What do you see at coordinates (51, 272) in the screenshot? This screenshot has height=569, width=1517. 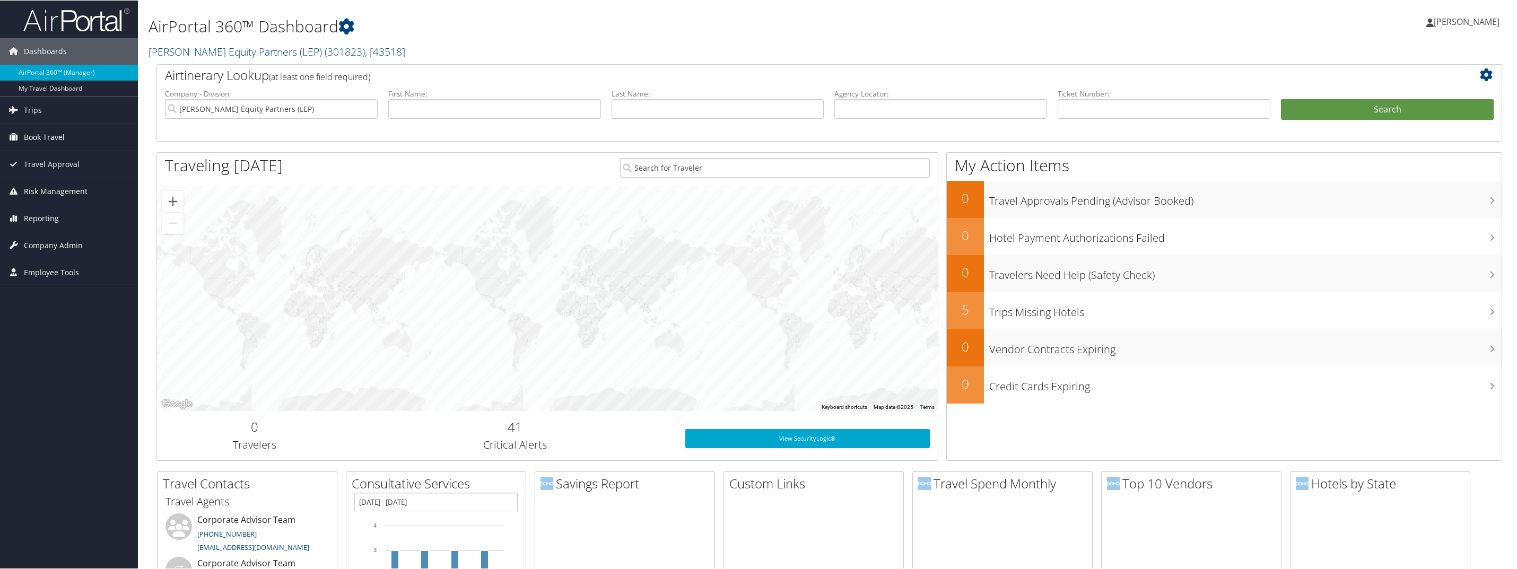 I see `span: Employee Tools` at bounding box center [51, 272].